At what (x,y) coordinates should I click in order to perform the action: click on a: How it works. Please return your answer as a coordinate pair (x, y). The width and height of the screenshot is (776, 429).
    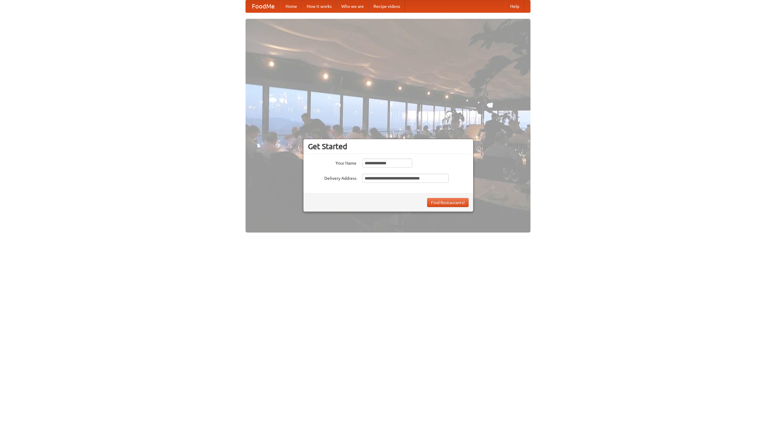
    Looking at the image, I should click on (319, 6).